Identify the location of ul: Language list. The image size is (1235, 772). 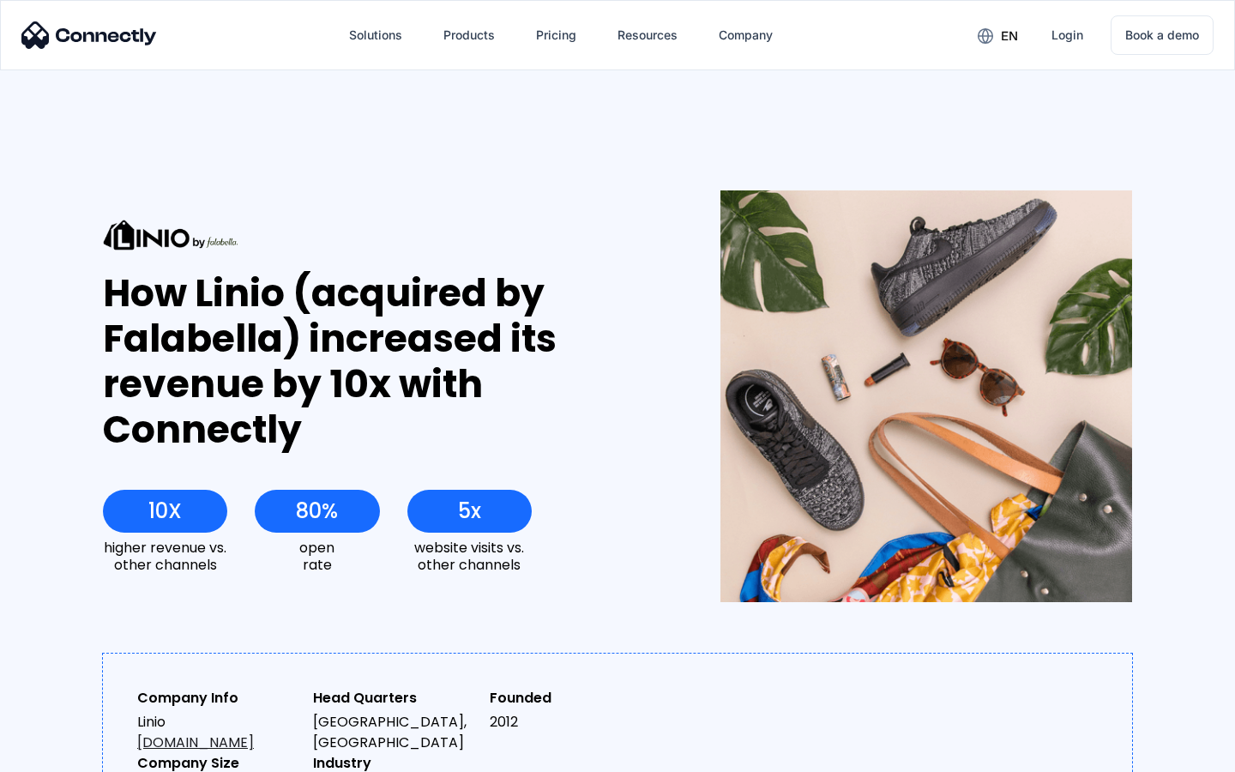
(69, 754).